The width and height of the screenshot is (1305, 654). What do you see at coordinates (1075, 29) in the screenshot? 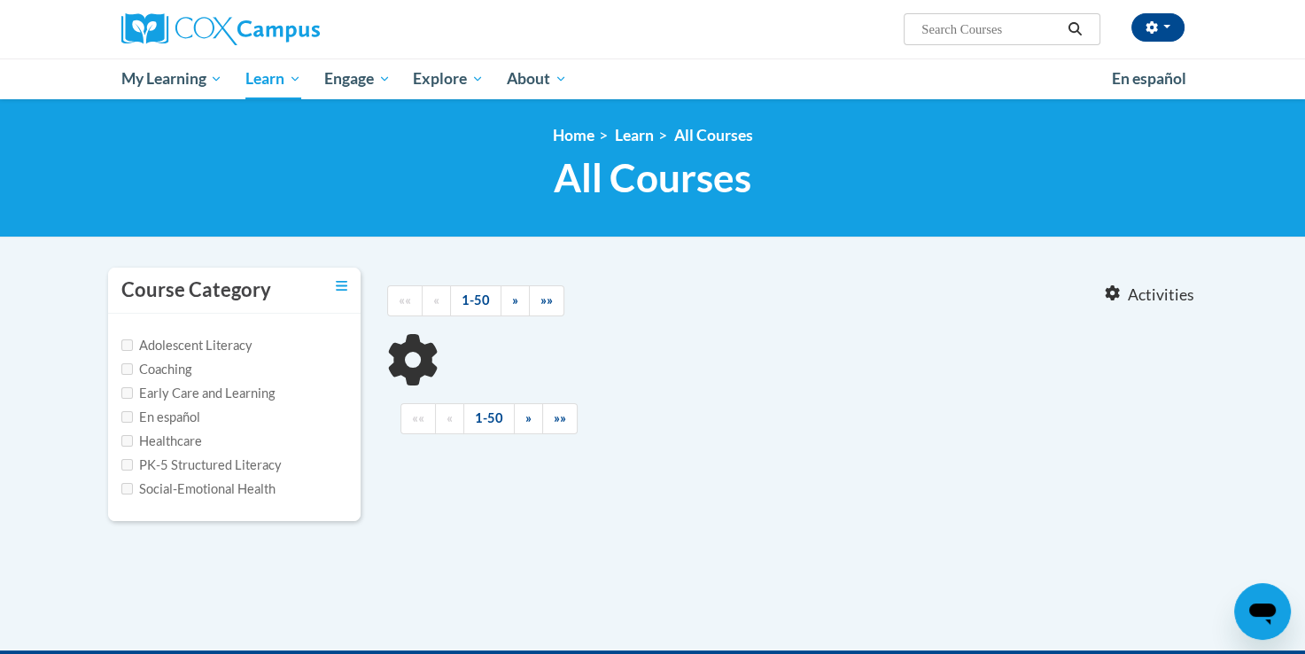
I see `button: Search` at bounding box center [1075, 29].